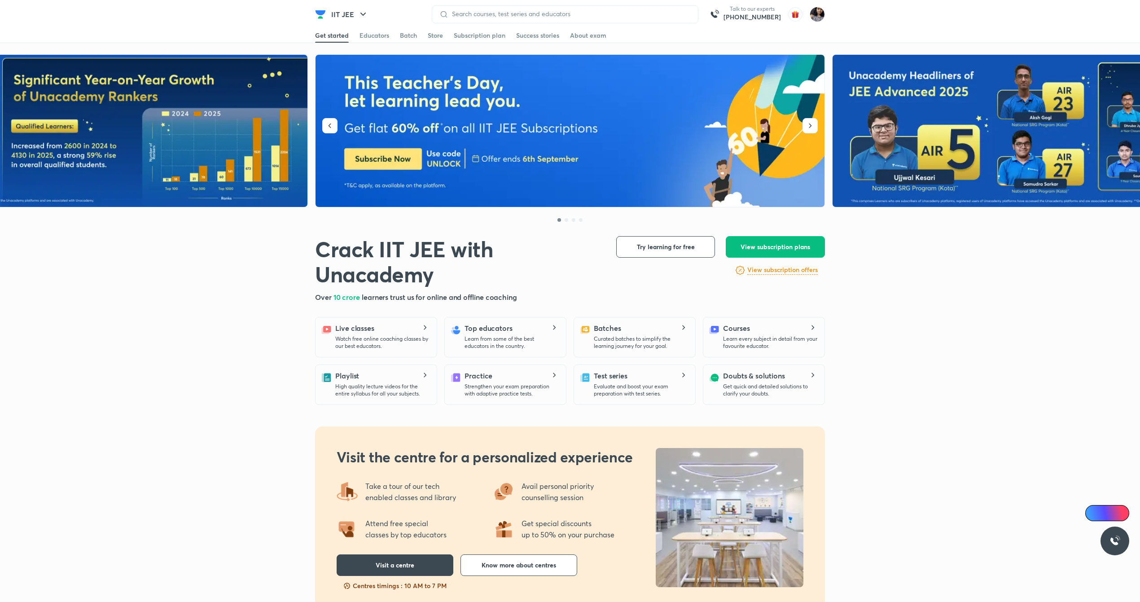 This screenshot has width=1140, height=602. Describe the element at coordinates (568, 529) in the screenshot. I see `p: Get special discounts up to 50% on your purchase` at that location.